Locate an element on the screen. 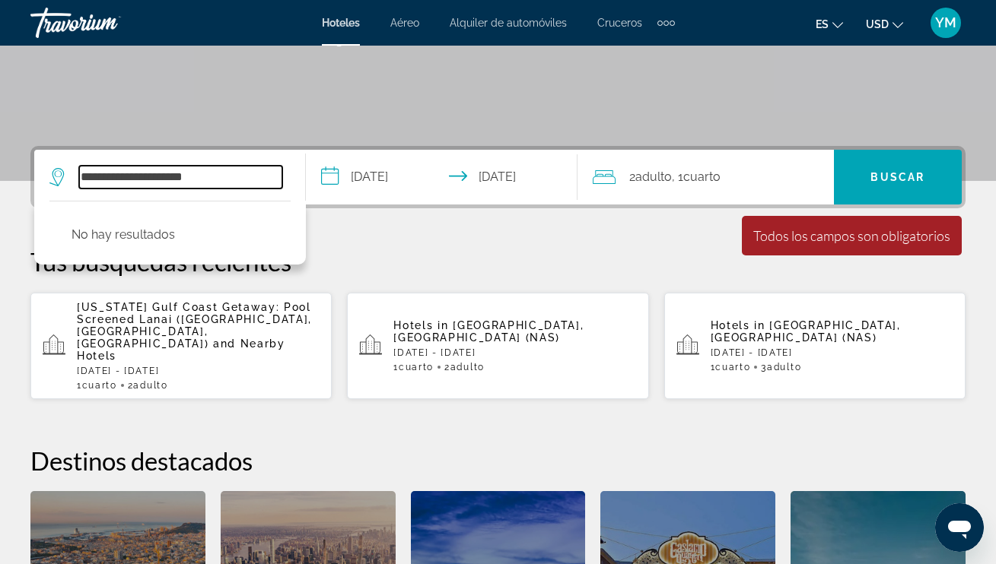 The height and width of the screenshot is (564, 996). button: Select check in and out date is located at coordinates (441, 177).